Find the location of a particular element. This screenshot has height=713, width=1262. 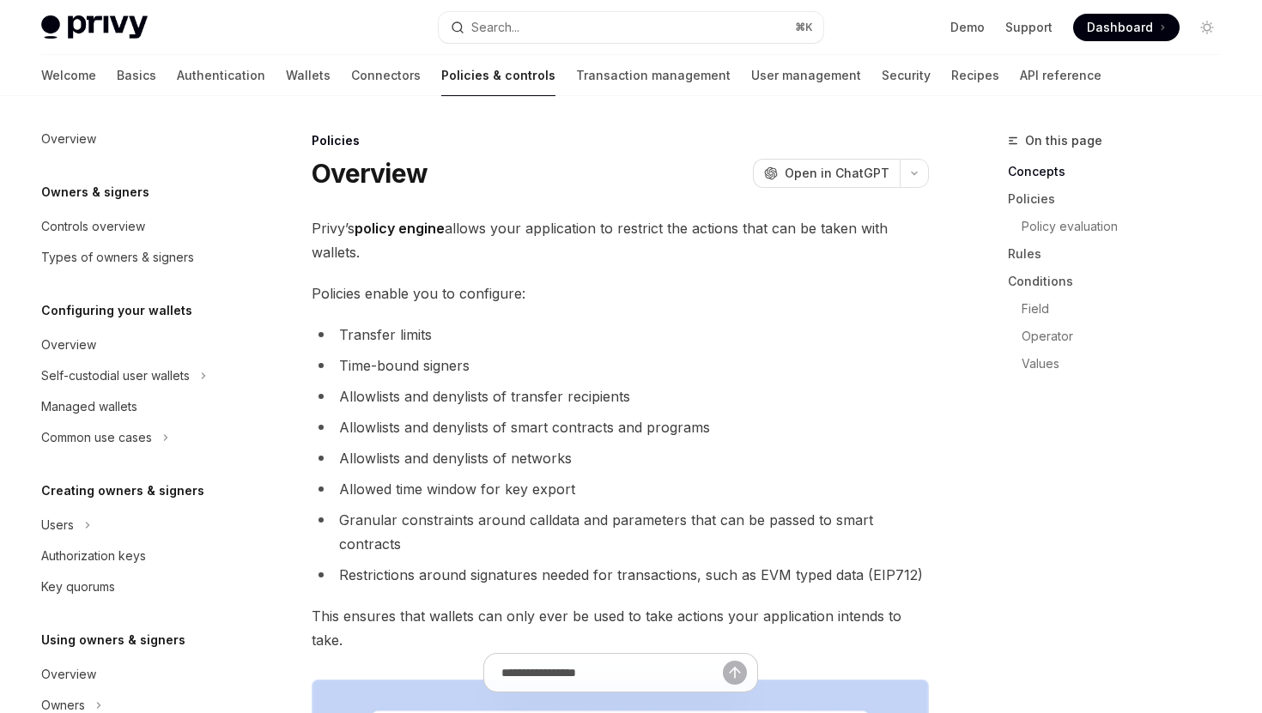

span: Dashboard is located at coordinates (1119, 27).